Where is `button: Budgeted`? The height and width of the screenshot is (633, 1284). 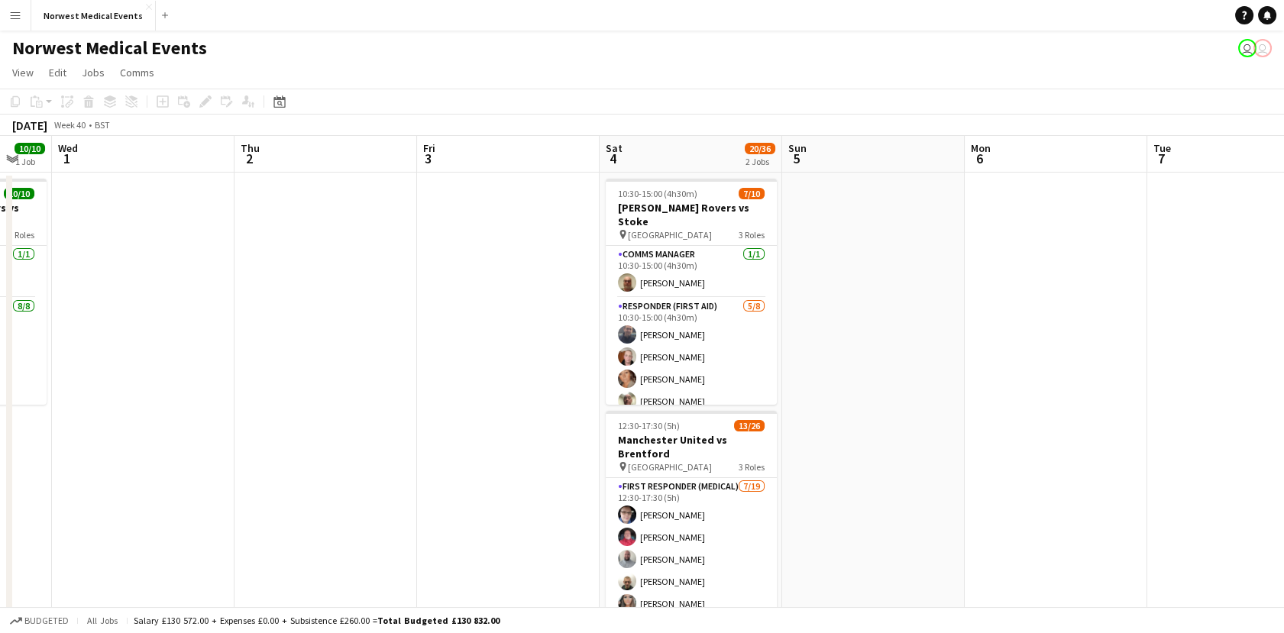
button: Budgeted is located at coordinates (39, 621).